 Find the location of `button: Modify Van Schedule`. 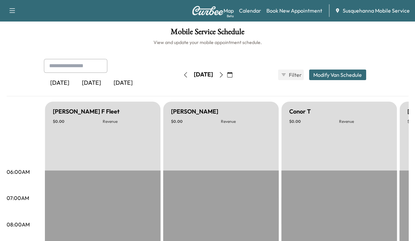

button: Modify Van Schedule is located at coordinates (338, 75).